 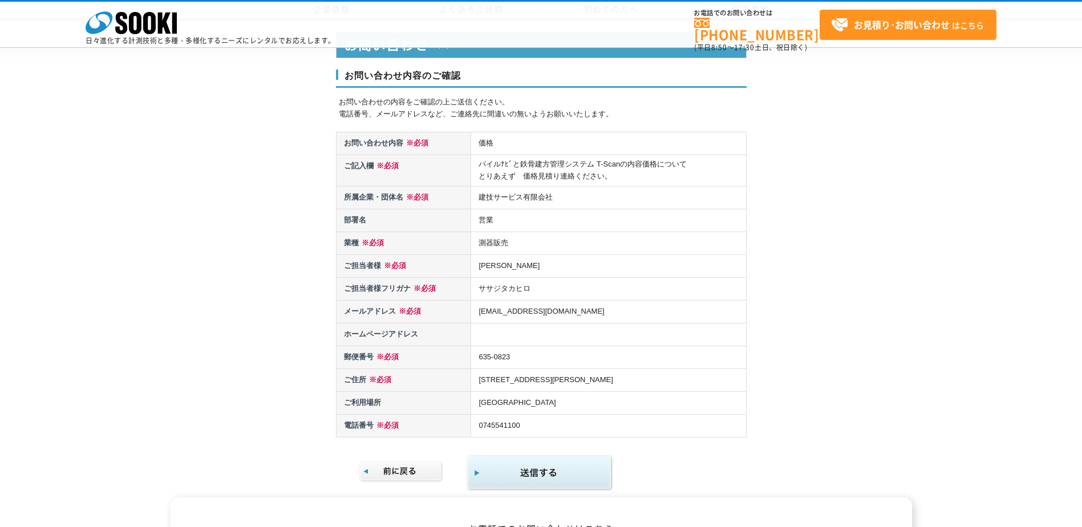 What do you see at coordinates (403, 425) in the screenshot?
I see `th: 電話番号` at bounding box center [403, 425].